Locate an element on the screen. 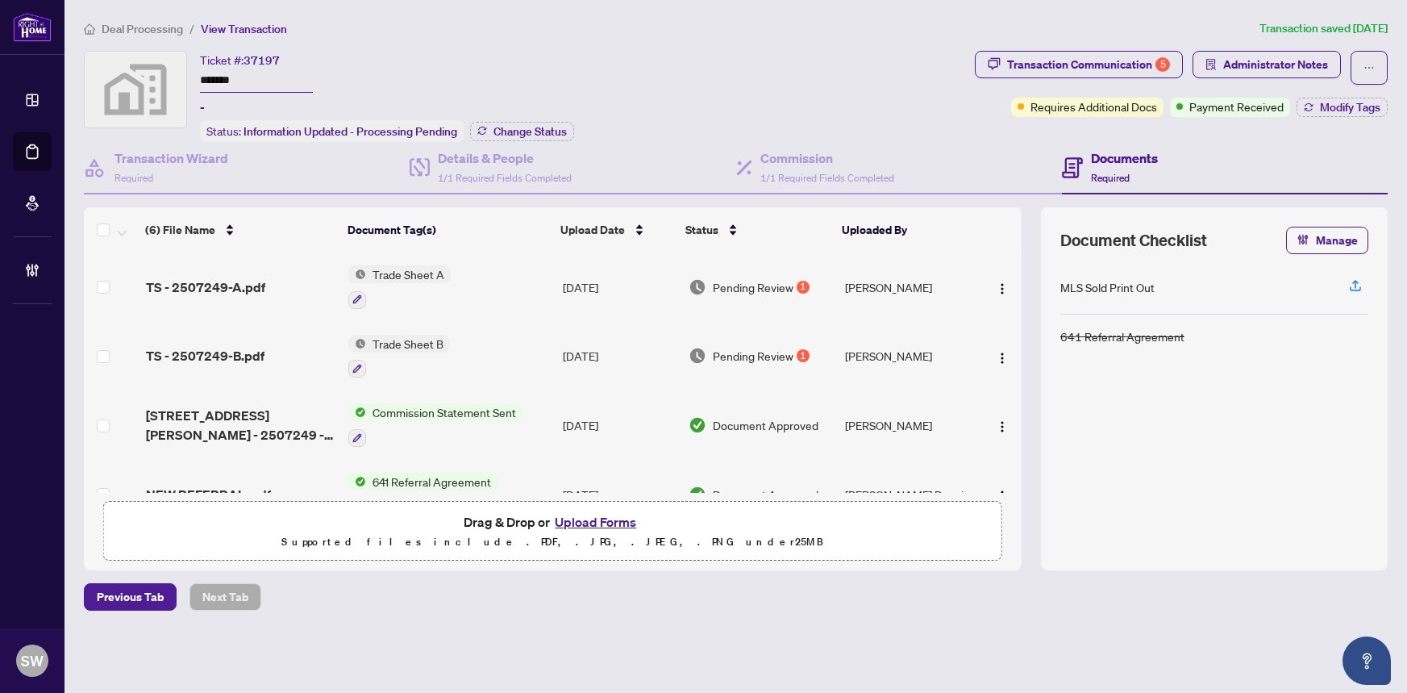 Image resolution: width=1407 pixels, height=693 pixels. div: Transaction Communication is located at coordinates (1089, 65).